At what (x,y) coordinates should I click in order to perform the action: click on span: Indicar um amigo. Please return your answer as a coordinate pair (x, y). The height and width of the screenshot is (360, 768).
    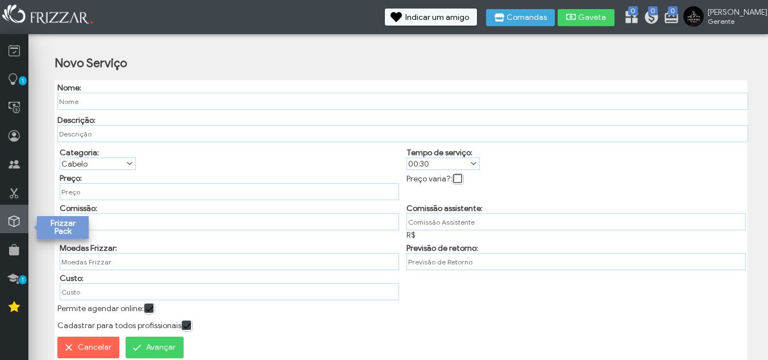
    Looking at the image, I should click on (437, 18).